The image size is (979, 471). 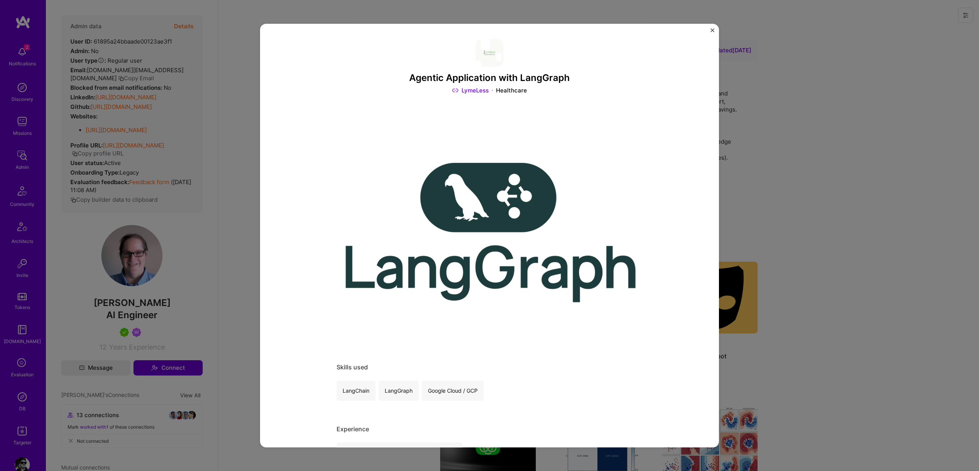 What do you see at coordinates (470, 90) in the screenshot?
I see `a: LymeLess` at bounding box center [470, 90].